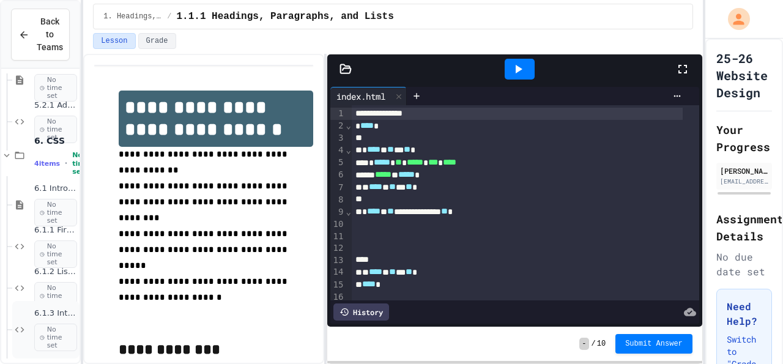 The image size is (783, 364). What do you see at coordinates (602, 344) in the screenshot?
I see `span: 10` at bounding box center [602, 344].